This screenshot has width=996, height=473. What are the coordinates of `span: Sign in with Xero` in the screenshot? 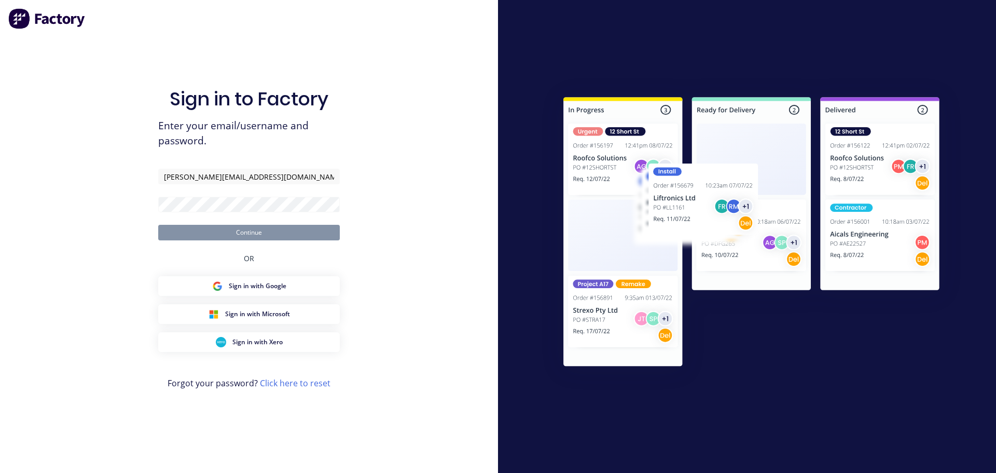 It's located at (257, 342).